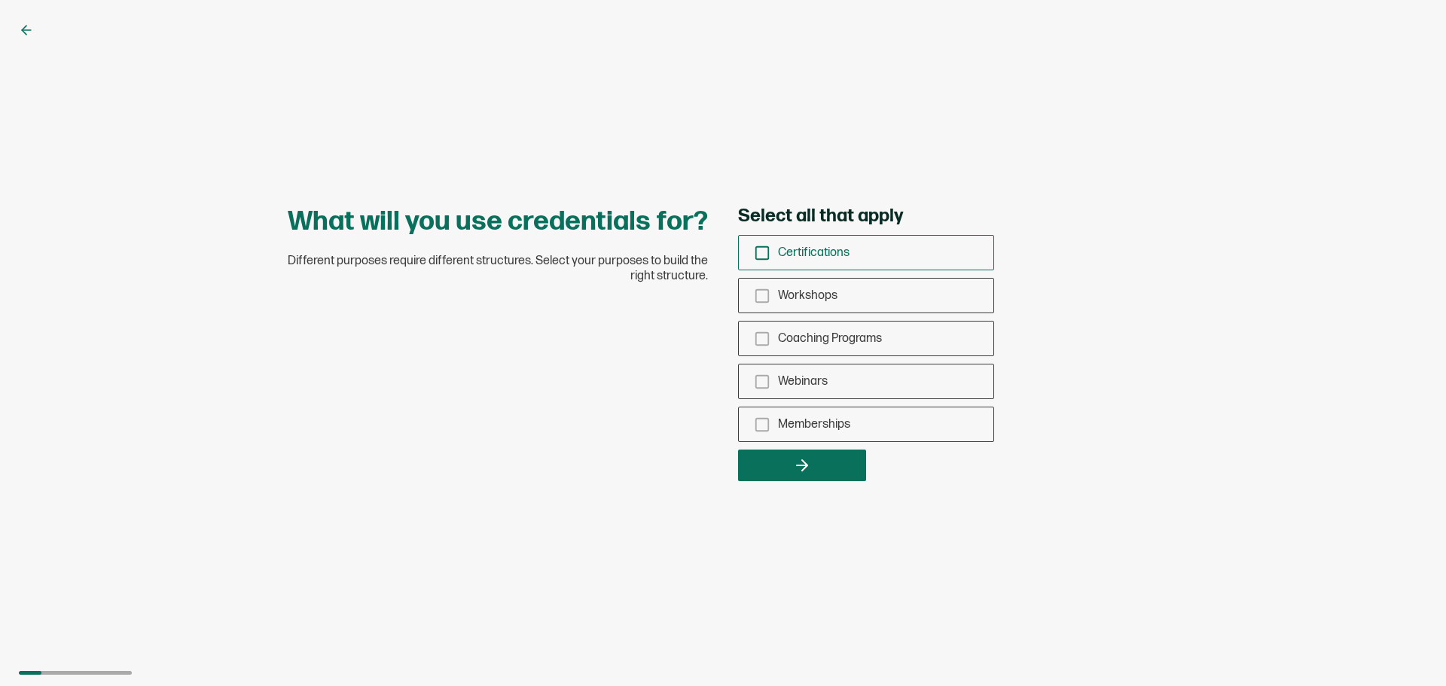 This screenshot has height=686, width=1446. I want to click on span: Memberships, so click(814, 424).